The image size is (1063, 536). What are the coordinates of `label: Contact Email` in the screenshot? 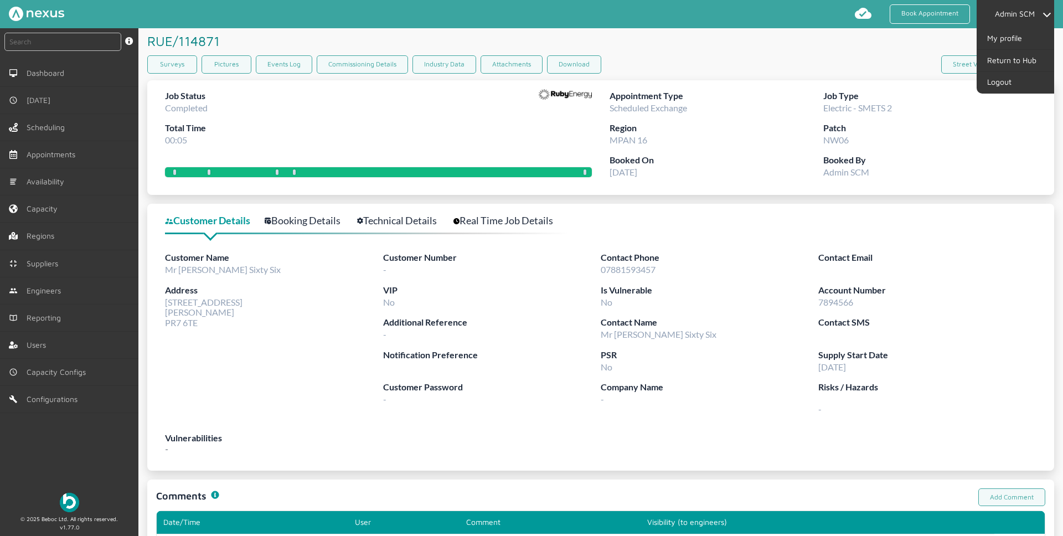 It's located at (927, 257).